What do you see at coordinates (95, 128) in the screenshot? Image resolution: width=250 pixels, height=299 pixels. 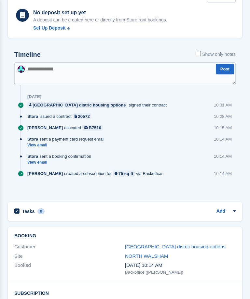 I see `div: B7510` at bounding box center [95, 128].